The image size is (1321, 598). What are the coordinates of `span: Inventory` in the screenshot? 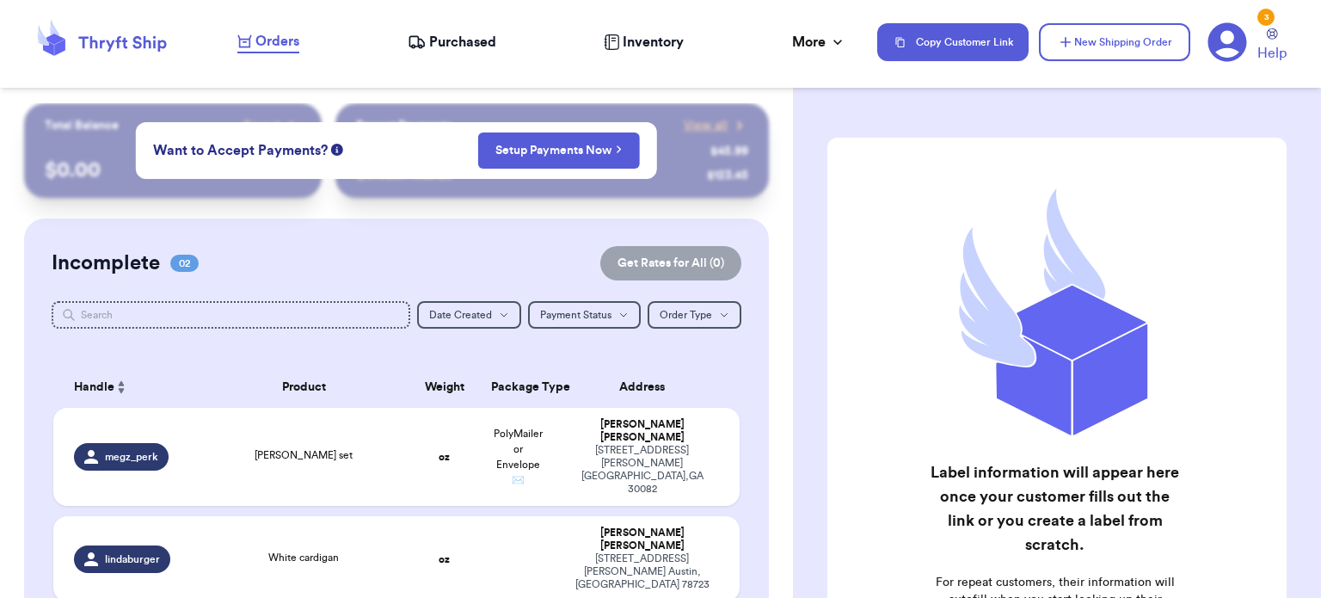 It's located at (653, 42).